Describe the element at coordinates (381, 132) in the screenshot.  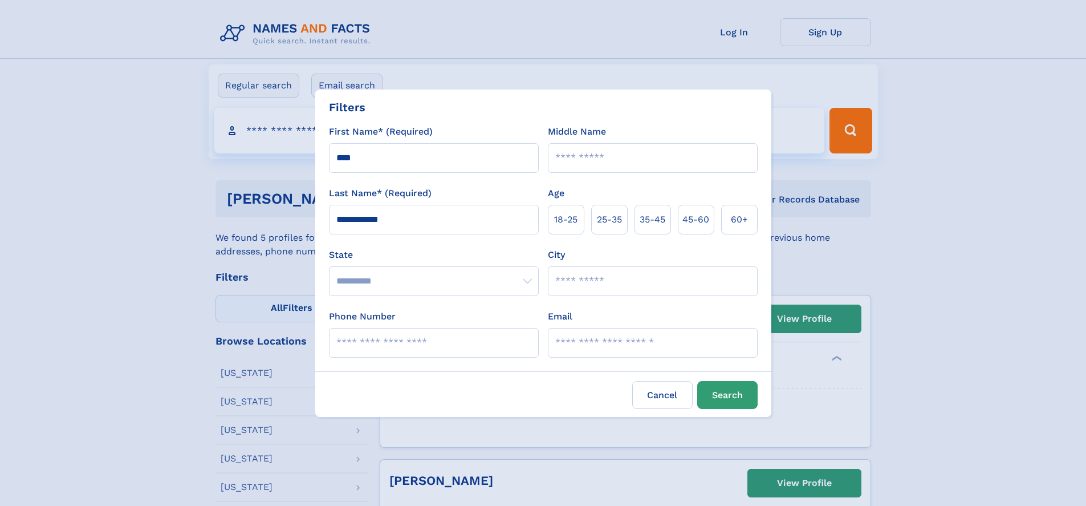
I see `label: First Name* (Required)` at that location.